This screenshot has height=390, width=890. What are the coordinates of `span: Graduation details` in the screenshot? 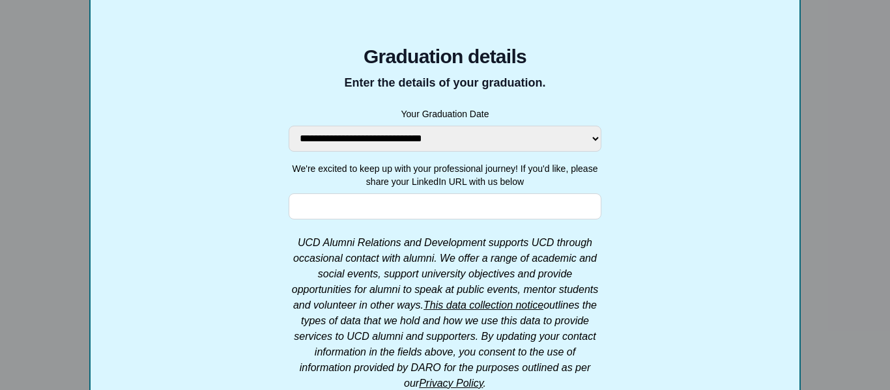 It's located at (445, 57).